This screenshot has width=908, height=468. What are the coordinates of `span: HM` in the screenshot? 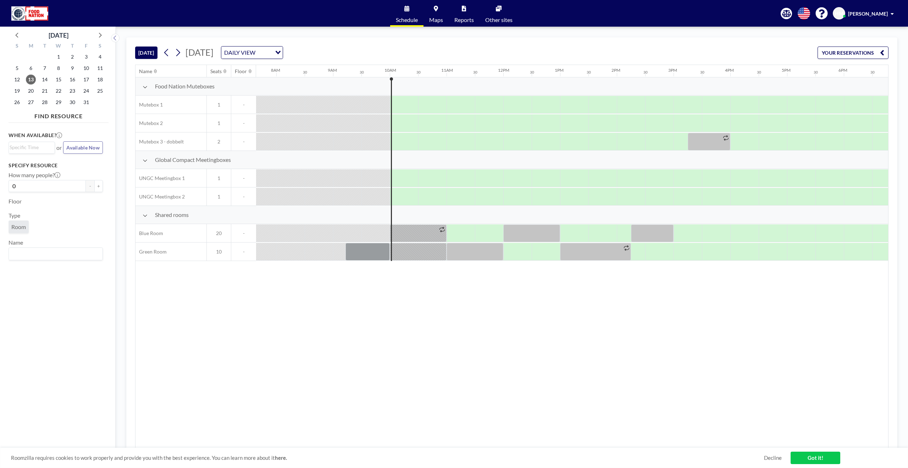 It's located at (839, 13).